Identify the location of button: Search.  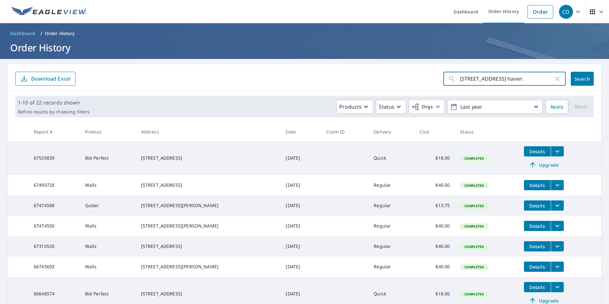
(582, 79).